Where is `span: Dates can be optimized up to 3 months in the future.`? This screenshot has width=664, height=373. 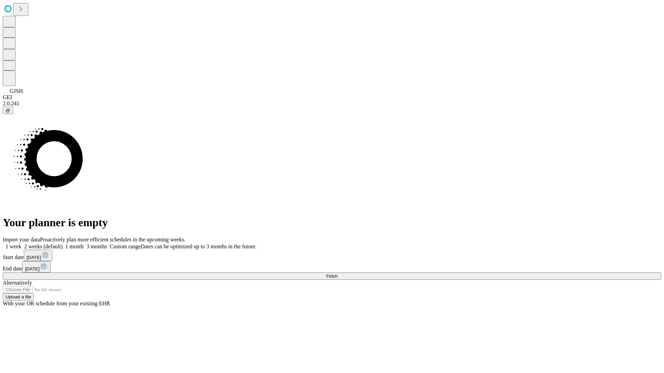
span: Dates can be optimized up to 3 months in the future. is located at coordinates (198, 247).